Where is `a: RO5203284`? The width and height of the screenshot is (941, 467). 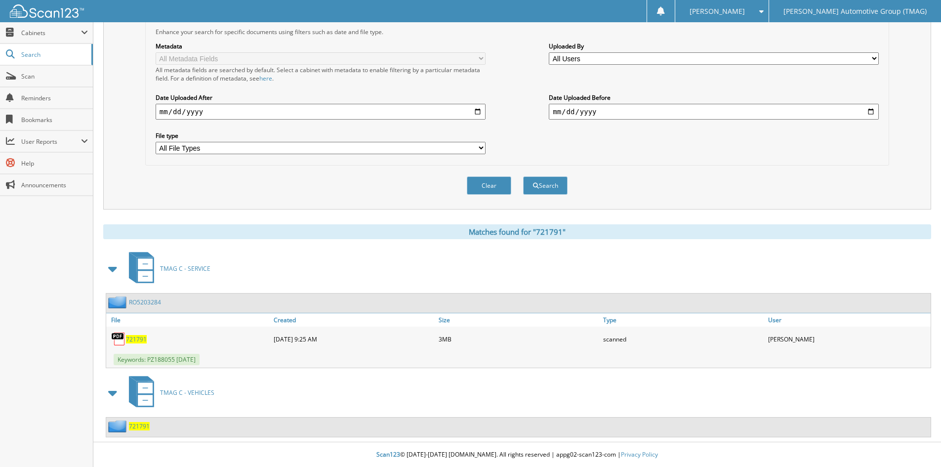
a: RO5203284 is located at coordinates (145, 302).